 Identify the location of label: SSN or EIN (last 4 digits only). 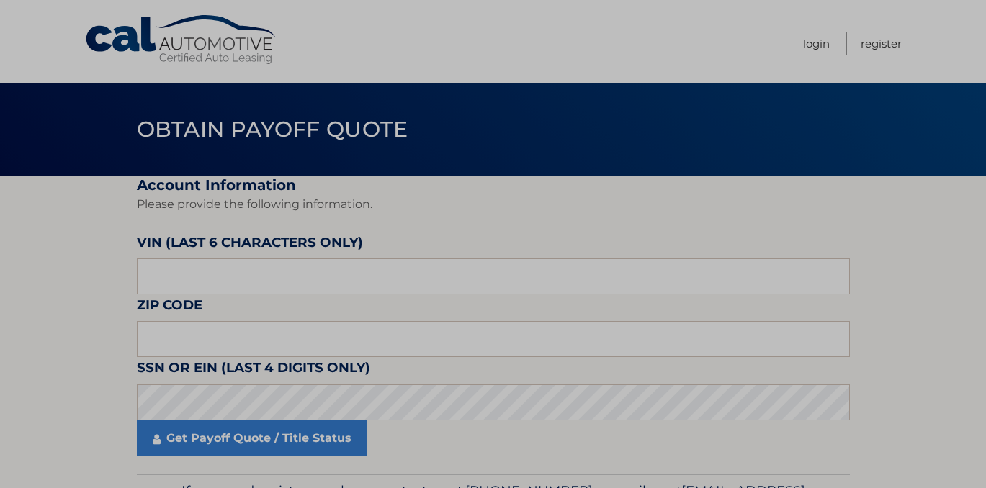
(254, 370).